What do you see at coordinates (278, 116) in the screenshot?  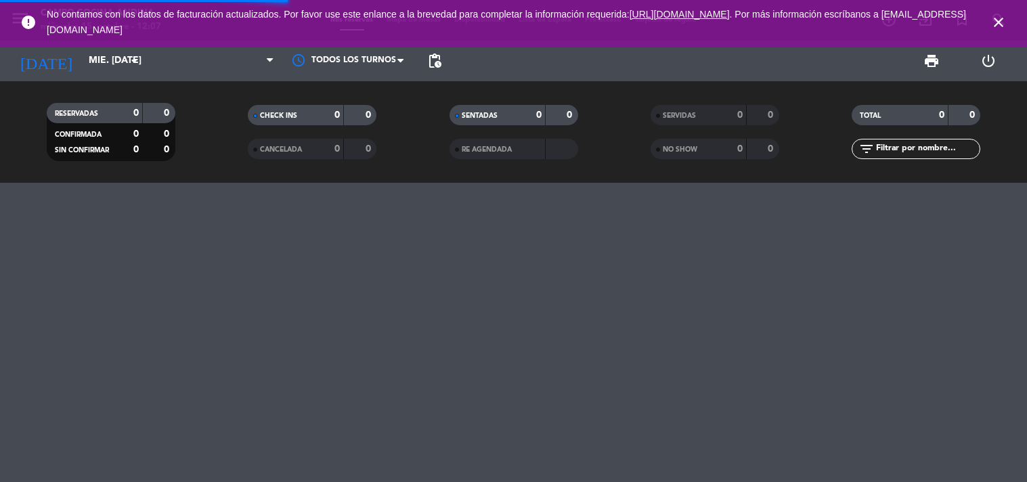 I see `span: CHECK INS` at bounding box center [278, 116].